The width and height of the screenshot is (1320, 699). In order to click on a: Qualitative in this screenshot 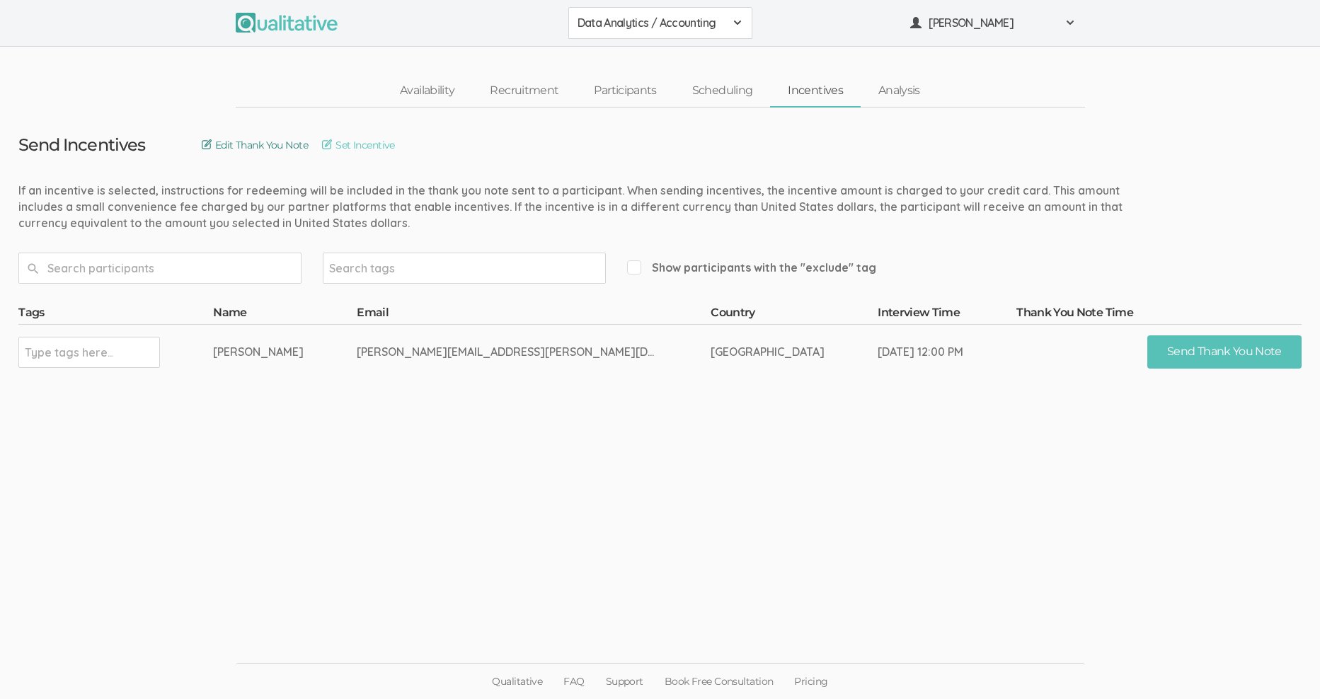, I will do `click(517, 681)`.